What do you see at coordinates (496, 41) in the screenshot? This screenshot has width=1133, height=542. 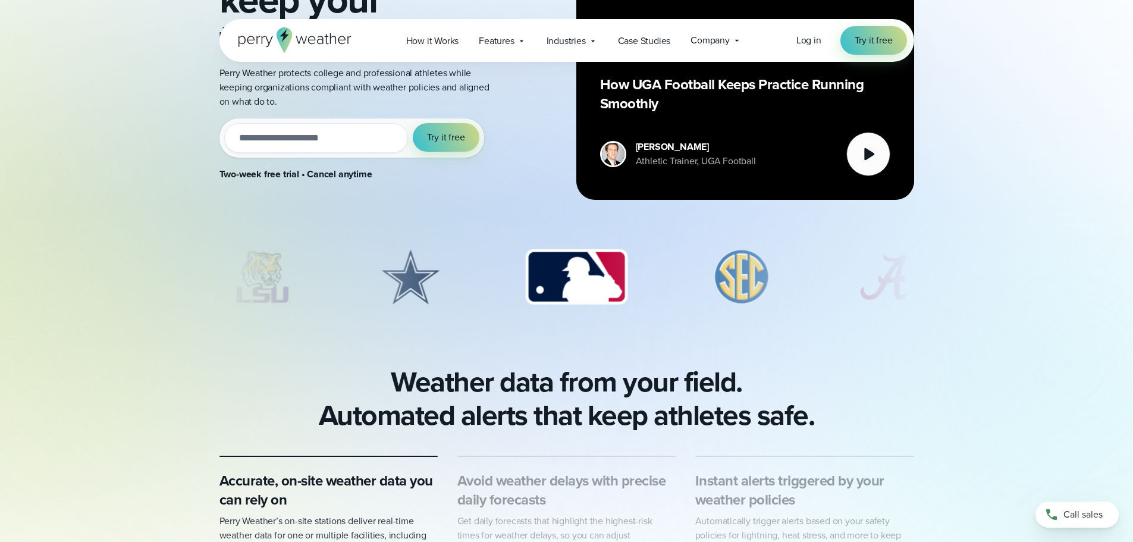 I see `span: Features` at bounding box center [496, 41].